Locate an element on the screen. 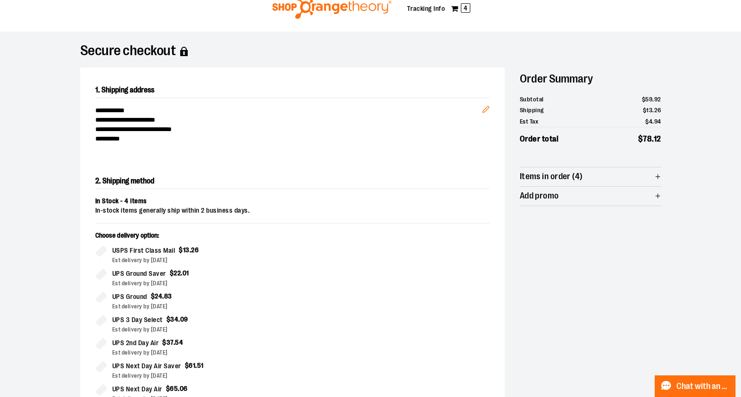  span: 34 is located at coordinates (174, 319).